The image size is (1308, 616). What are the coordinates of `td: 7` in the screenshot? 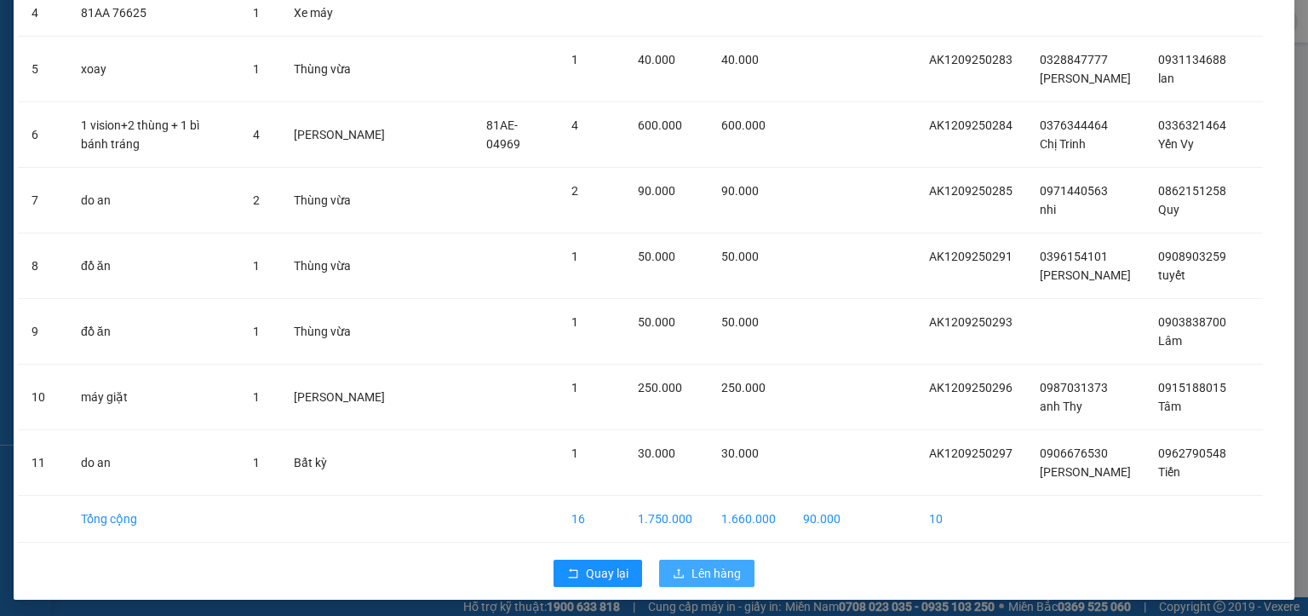 It's located at (43, 200).